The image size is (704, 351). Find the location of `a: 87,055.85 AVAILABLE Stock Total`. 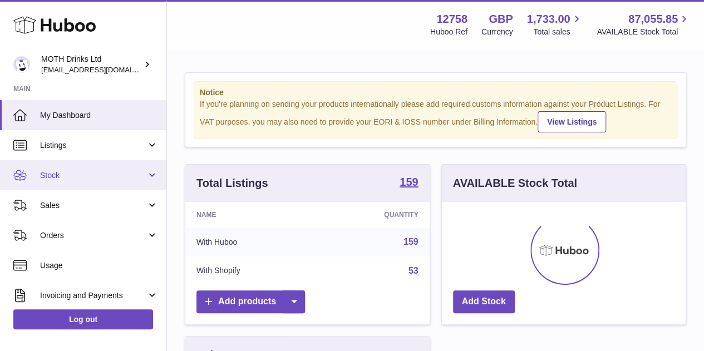

a: 87,055.85 AVAILABLE Stock Total is located at coordinates (643, 24).